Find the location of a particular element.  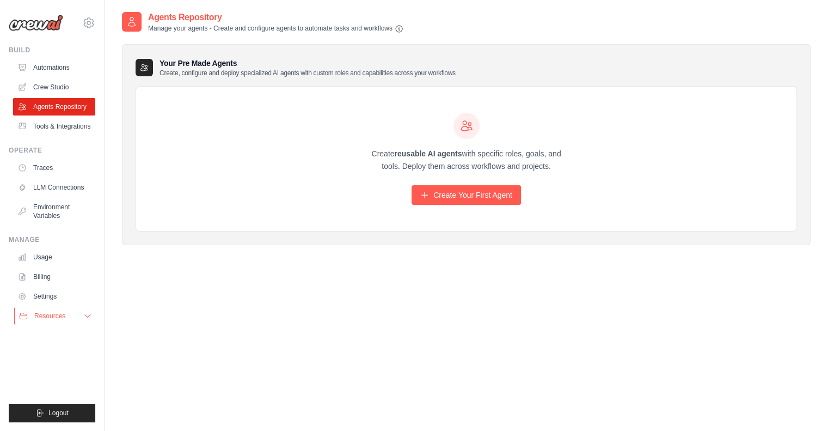

a: Automations is located at coordinates (54, 68).